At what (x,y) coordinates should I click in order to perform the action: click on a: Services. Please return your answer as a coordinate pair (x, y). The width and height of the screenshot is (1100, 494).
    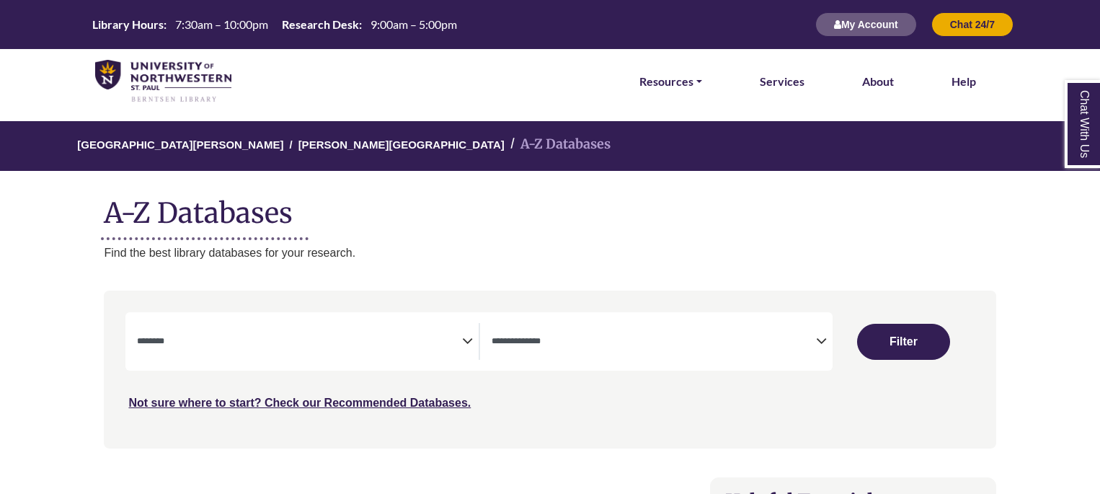
    Looking at the image, I should click on (782, 81).